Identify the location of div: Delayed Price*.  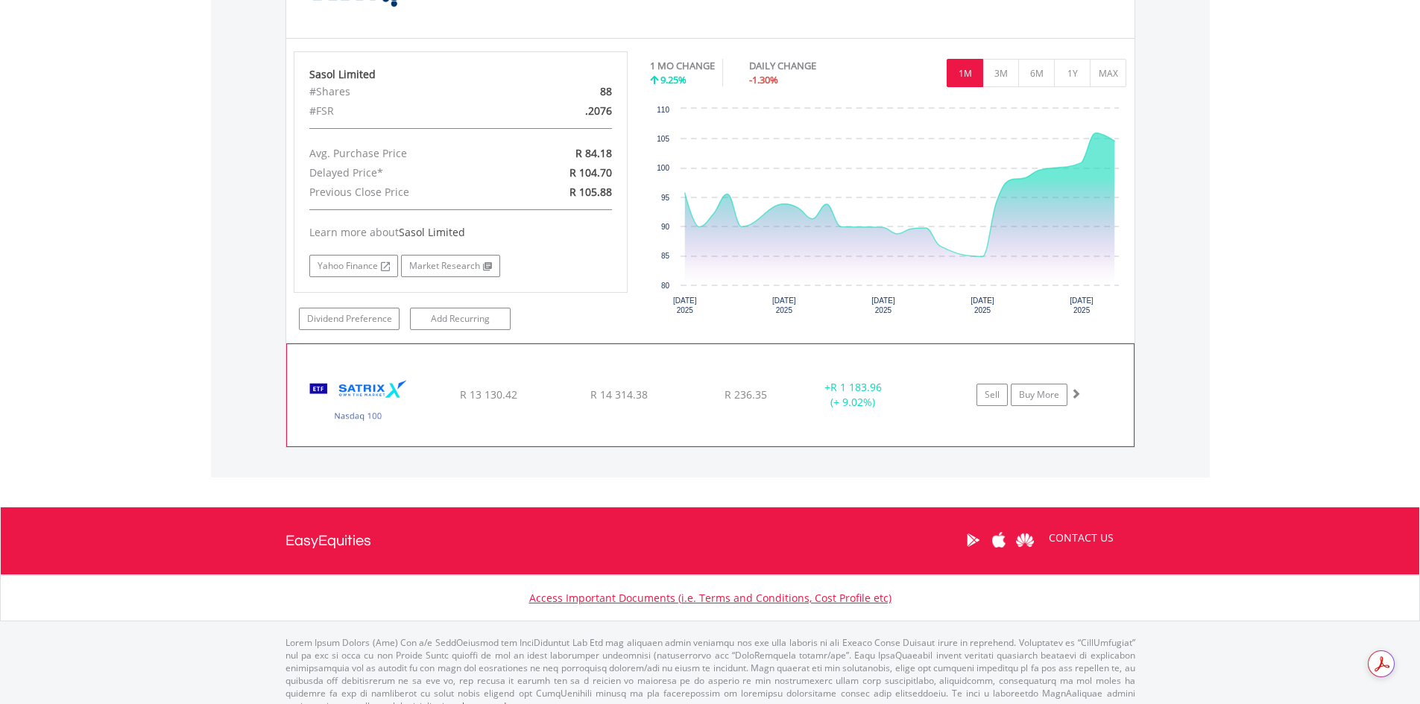
(406, 173).